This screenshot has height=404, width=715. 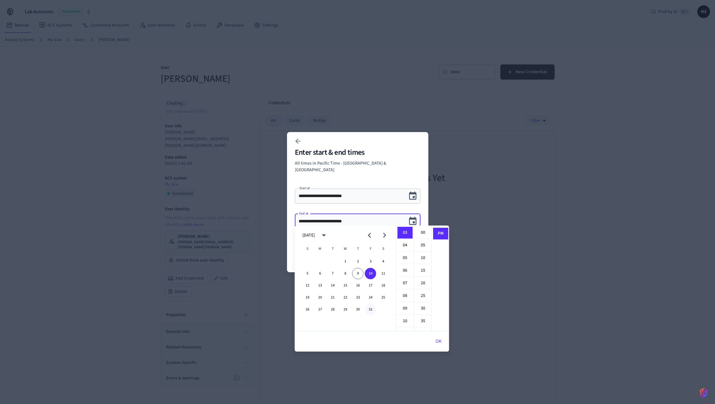 What do you see at coordinates (320, 309) in the screenshot?
I see `button: 27` at bounding box center [320, 309].